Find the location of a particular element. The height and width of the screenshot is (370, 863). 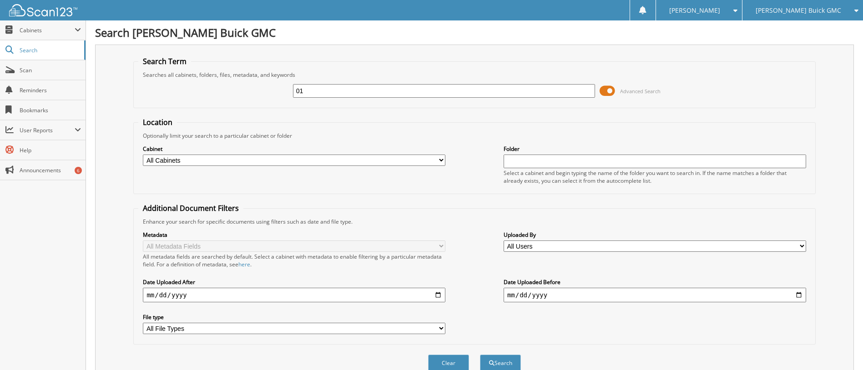

legend: Location is located at coordinates (157, 122).